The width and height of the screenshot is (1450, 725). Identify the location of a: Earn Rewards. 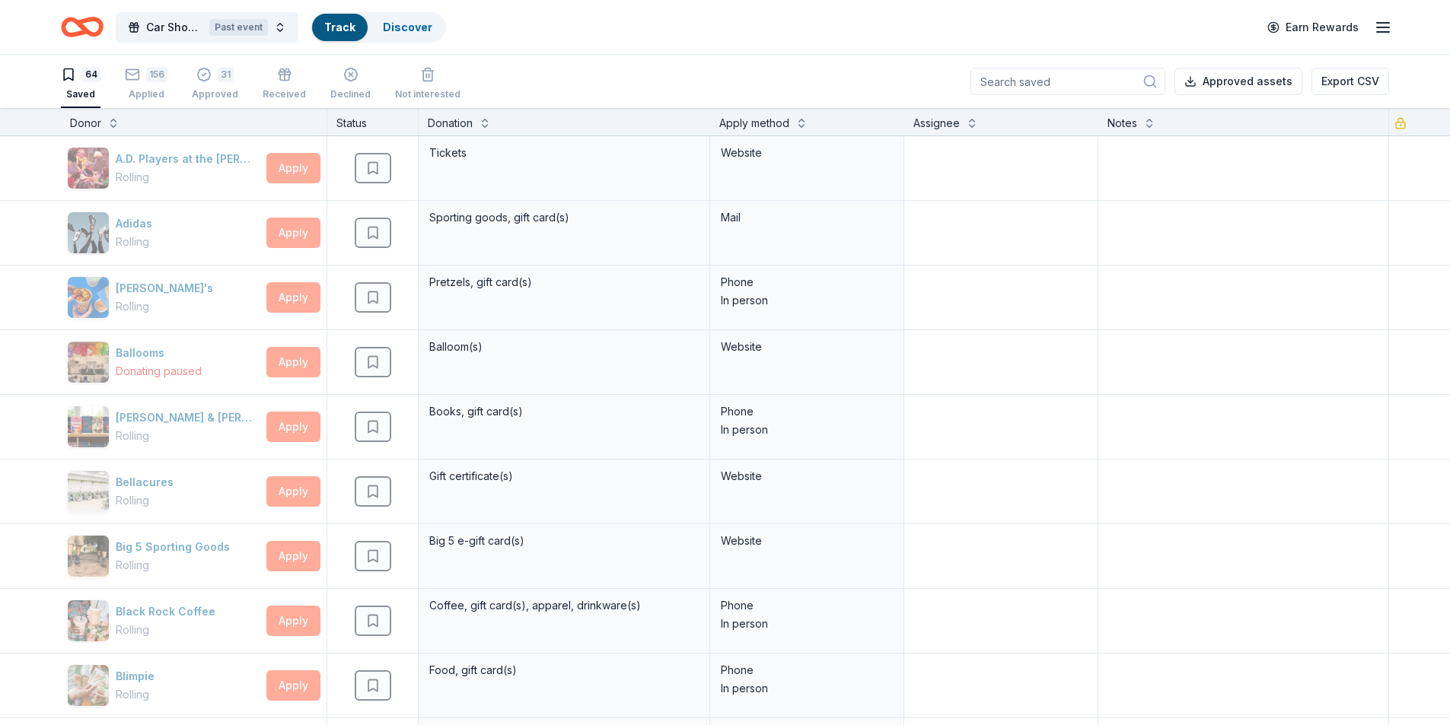
(1313, 27).